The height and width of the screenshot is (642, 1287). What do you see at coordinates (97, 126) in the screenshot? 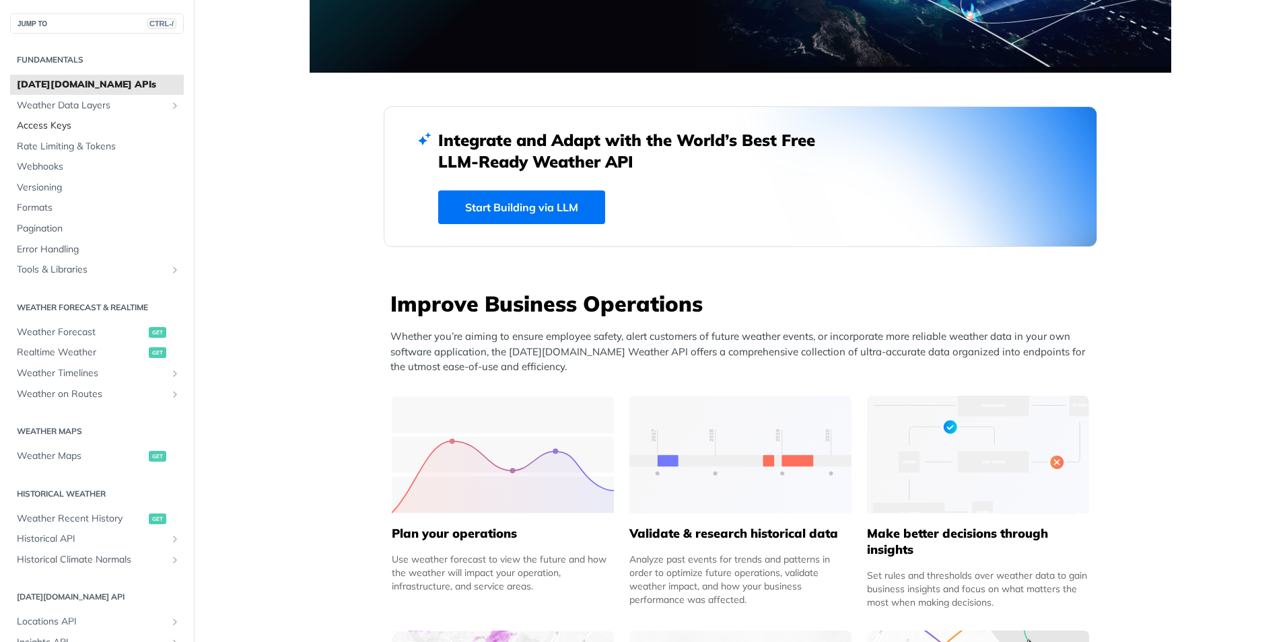
I see `a: Access Keys` at bounding box center [97, 126].